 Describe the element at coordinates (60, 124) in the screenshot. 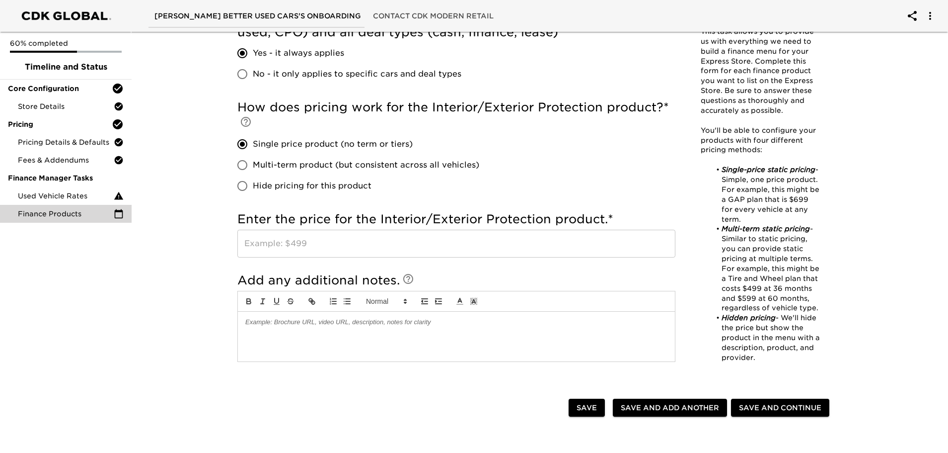

I see `span: Pricing` at that location.